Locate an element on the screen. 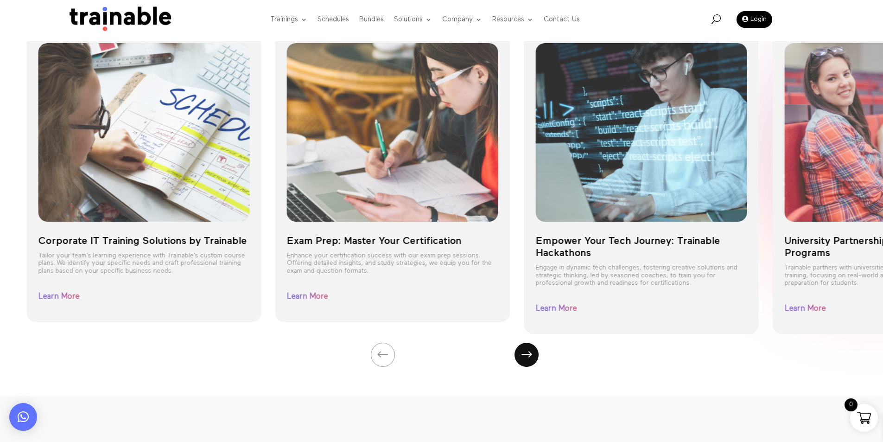 Image resolution: width=883 pixels, height=442 pixels. span: 0 is located at coordinates (851, 405).